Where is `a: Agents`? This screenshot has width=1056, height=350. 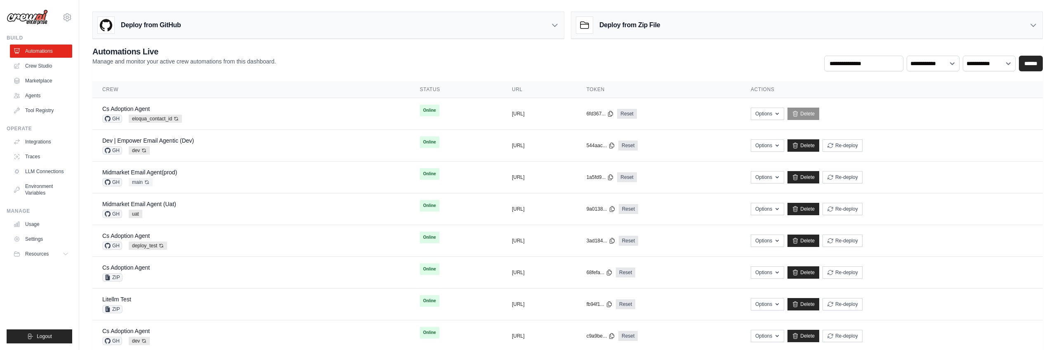
a: Agents is located at coordinates (41, 96).